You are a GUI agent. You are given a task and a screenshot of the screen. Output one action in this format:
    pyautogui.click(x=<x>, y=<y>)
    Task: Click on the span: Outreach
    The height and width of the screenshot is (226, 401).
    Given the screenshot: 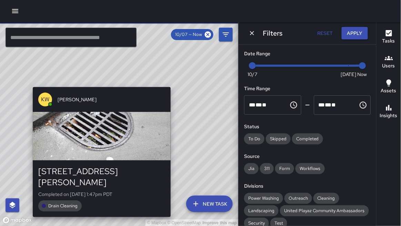 What is the action you would take?
    pyautogui.click(x=298, y=198)
    